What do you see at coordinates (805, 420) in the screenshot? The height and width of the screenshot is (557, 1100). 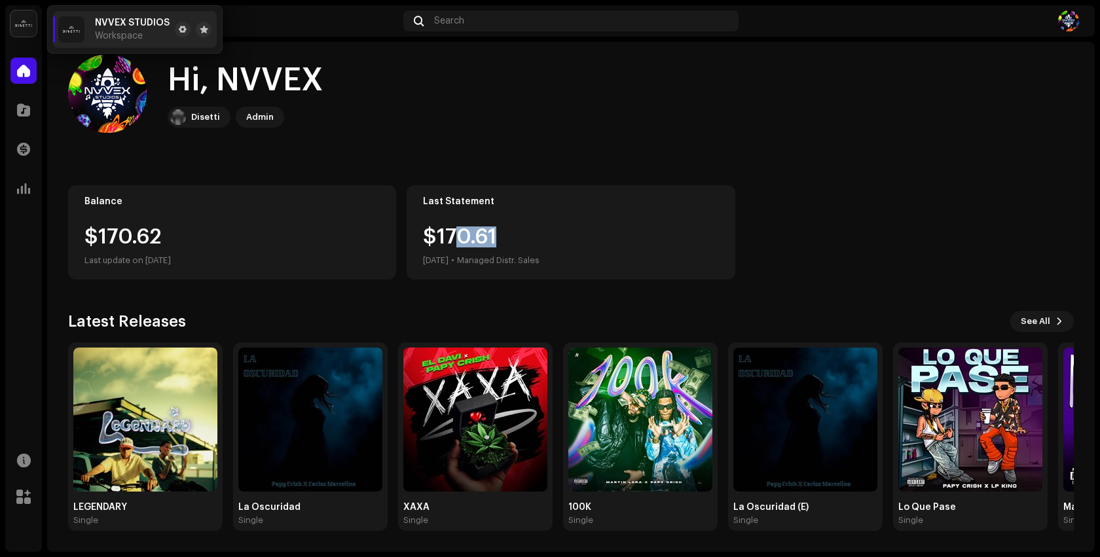 I see `img: 43259ae8-0f90-49b5-bb5b-44490bdd2581` at bounding box center [805, 420].